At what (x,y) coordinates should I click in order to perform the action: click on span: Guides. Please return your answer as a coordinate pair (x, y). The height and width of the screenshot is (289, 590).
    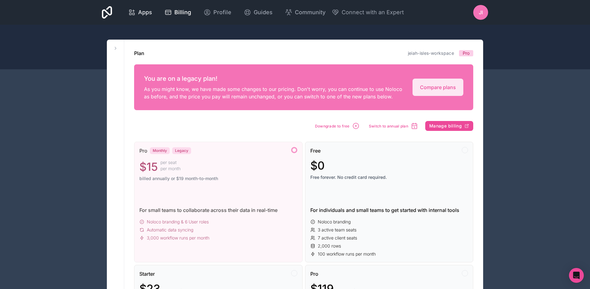
    Looking at the image, I should click on (263, 12).